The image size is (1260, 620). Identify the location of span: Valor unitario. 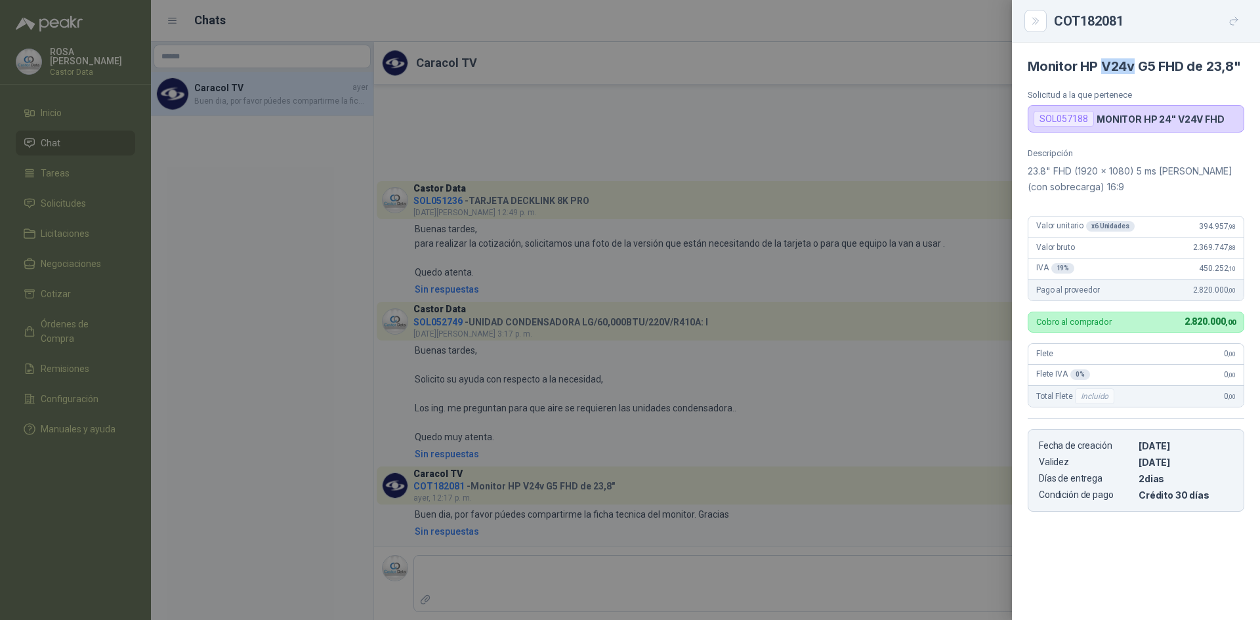
(1085, 226).